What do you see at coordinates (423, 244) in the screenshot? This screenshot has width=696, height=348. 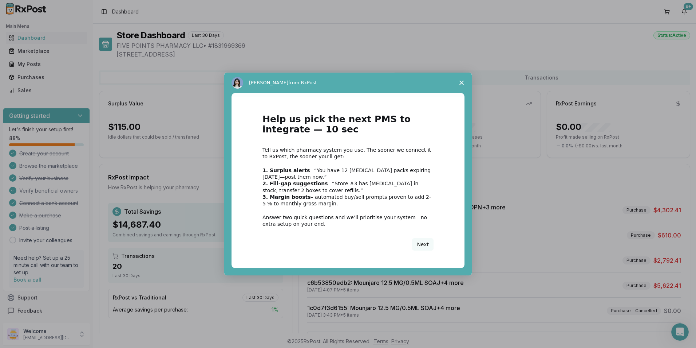 I see `button: Next` at bounding box center [423, 244].